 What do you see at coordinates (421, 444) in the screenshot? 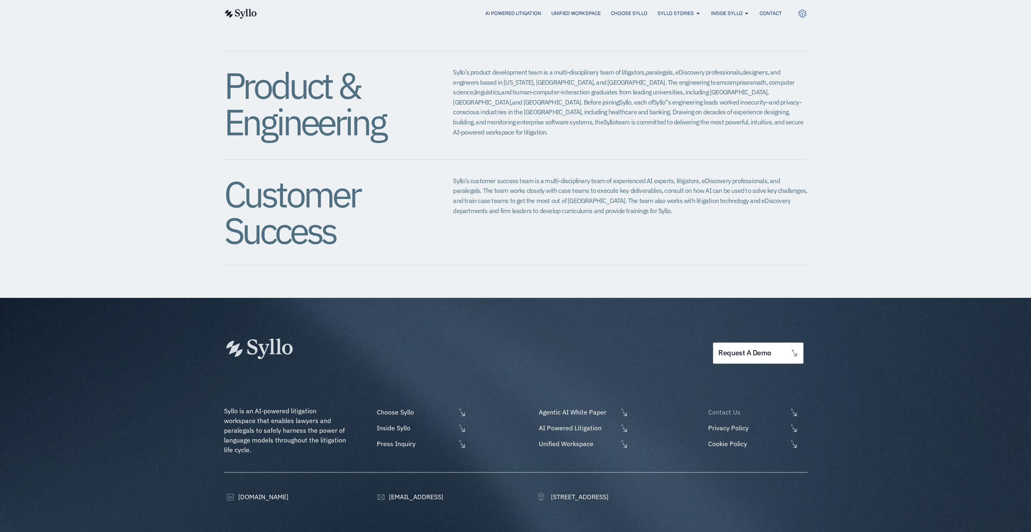
I see `a: Press Inquiry` at bounding box center [421, 444].